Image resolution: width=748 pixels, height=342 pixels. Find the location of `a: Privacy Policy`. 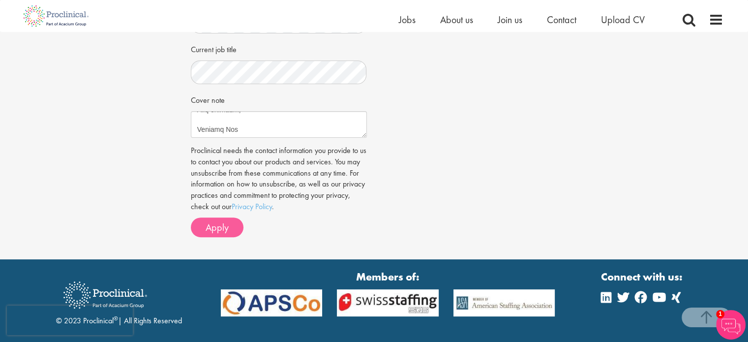

a: Privacy Policy is located at coordinates (252, 206).